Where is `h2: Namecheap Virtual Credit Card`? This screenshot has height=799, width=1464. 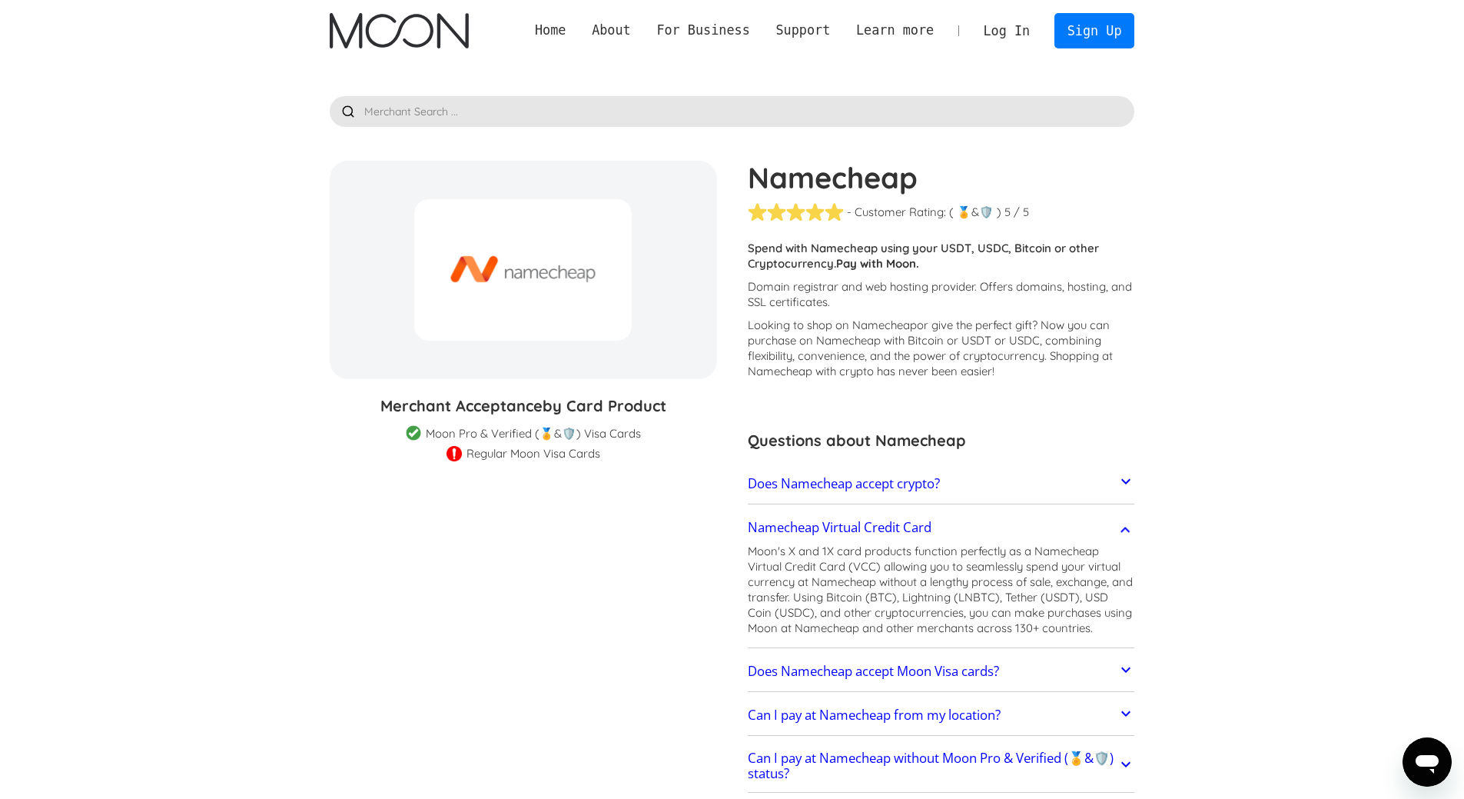 h2: Namecheap Virtual Credit Card is located at coordinates (839, 527).